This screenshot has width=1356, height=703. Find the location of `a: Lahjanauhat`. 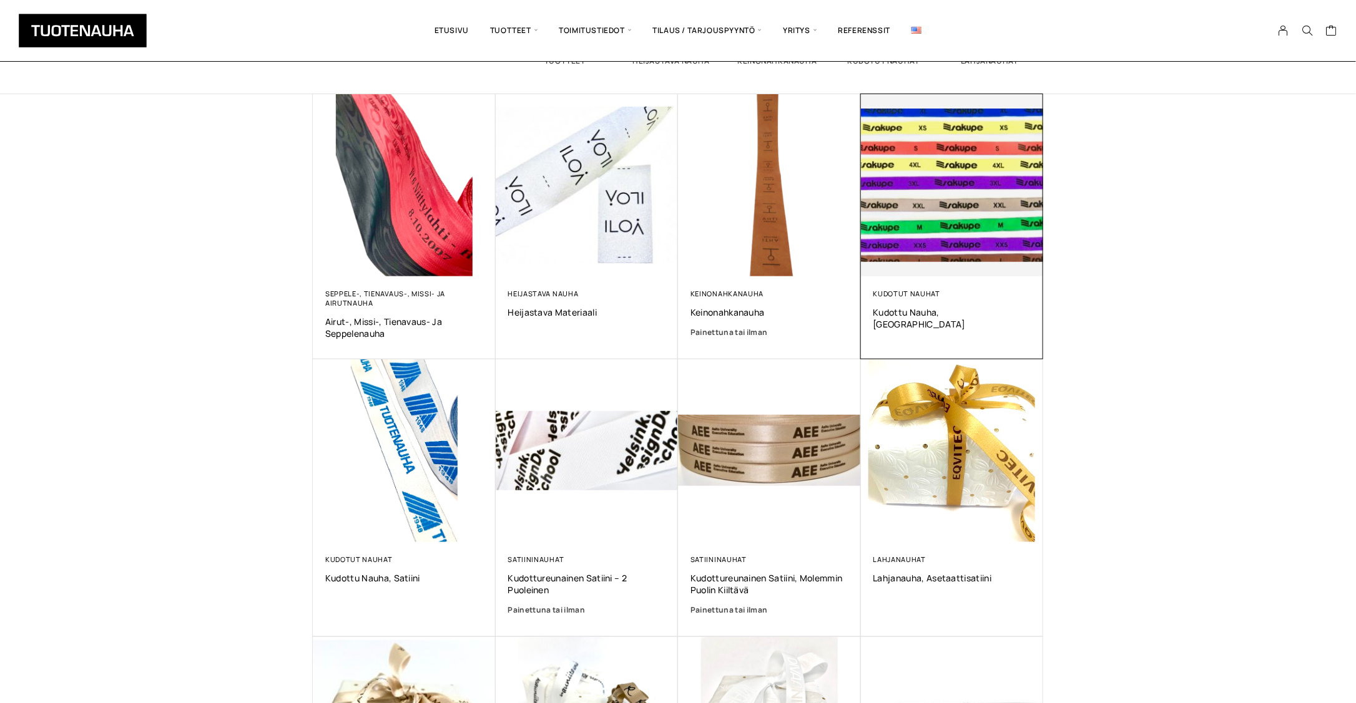

a: Lahjanauhat is located at coordinates (899, 559).